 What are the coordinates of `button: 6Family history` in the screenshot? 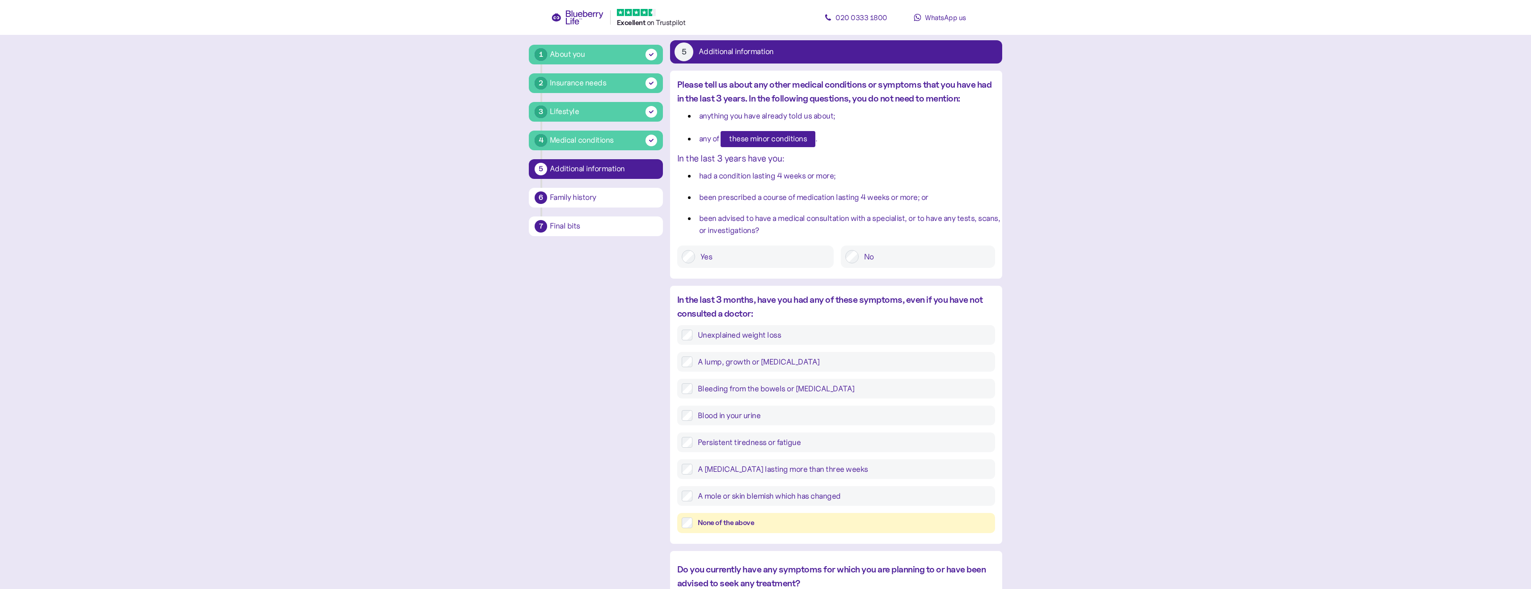 It's located at (596, 198).